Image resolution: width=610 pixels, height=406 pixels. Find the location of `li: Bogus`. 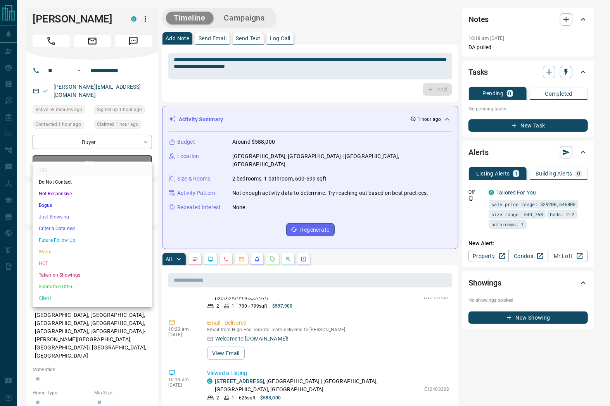

li: Bogus is located at coordinates (92, 205).